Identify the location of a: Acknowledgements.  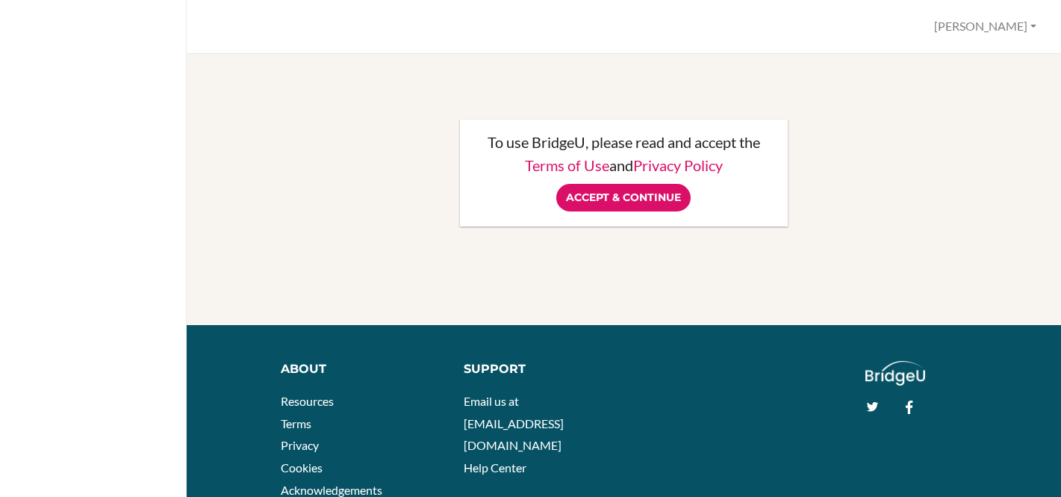
(332, 489).